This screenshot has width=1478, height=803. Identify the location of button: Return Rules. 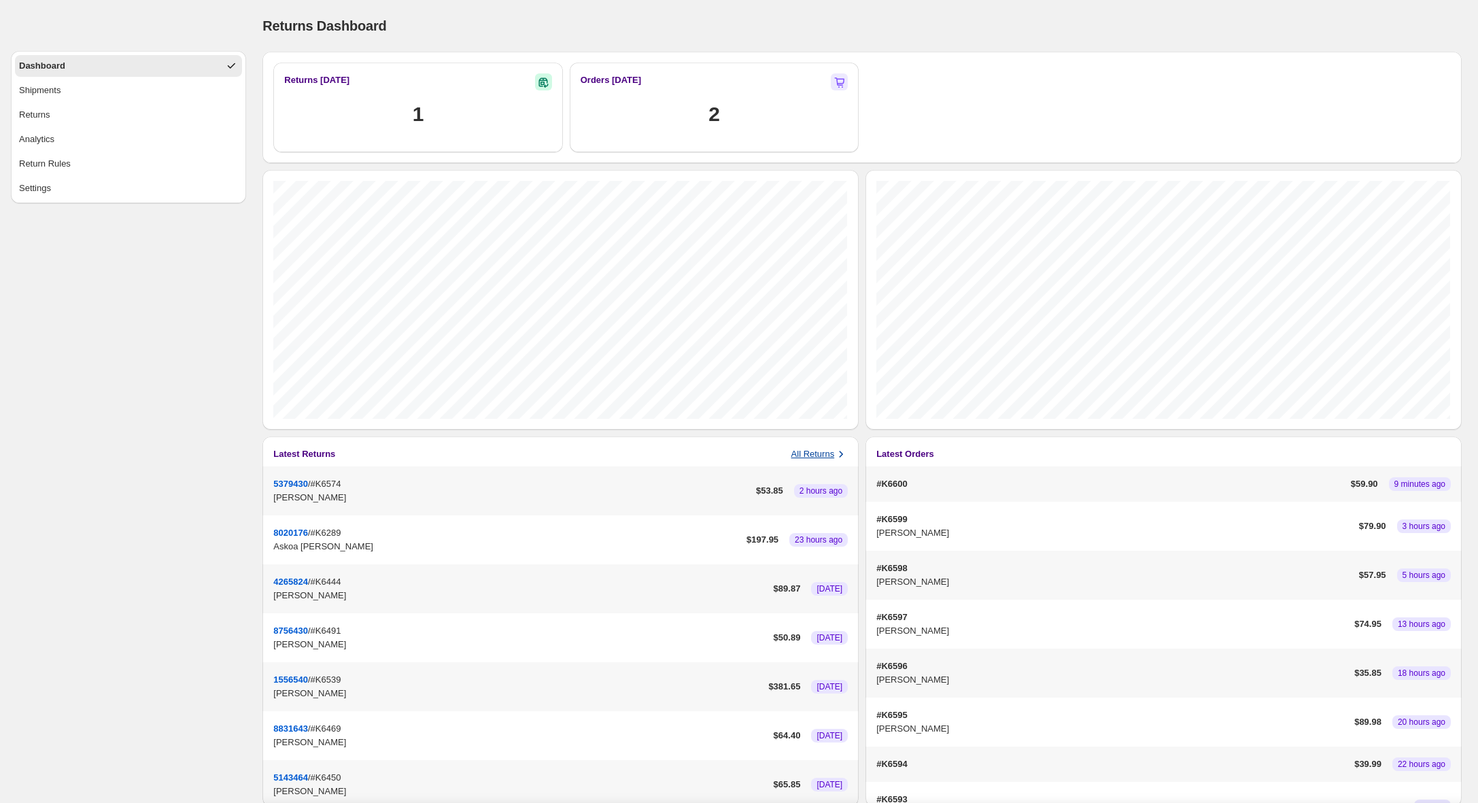
(128, 164).